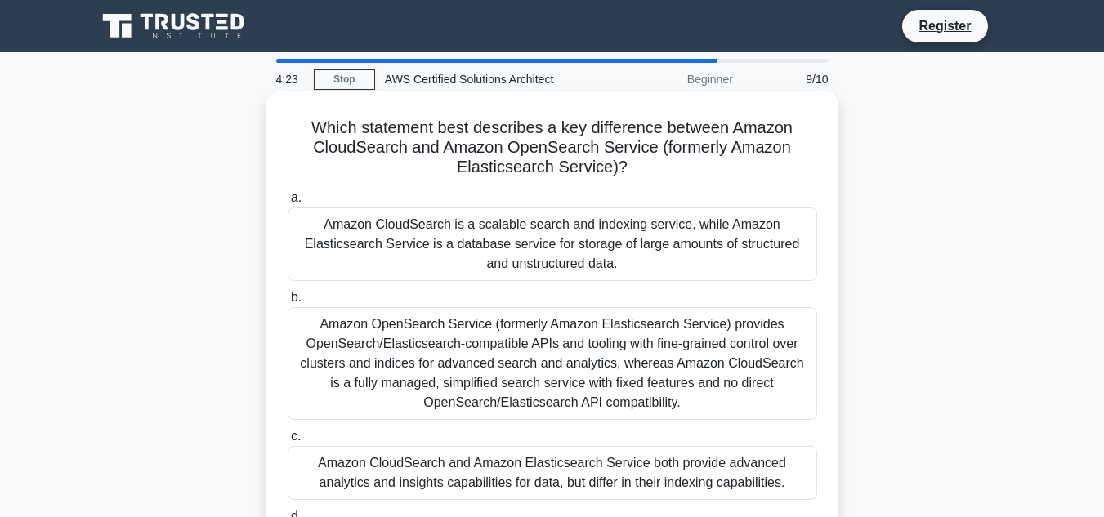 The height and width of the screenshot is (517, 1104). Describe the element at coordinates (553, 364) in the screenshot. I see `div: Amazon OpenSearch Service (formerly Amazon Elasticsearch Service) provides OpenSearch/Elasticsear...` at that location.